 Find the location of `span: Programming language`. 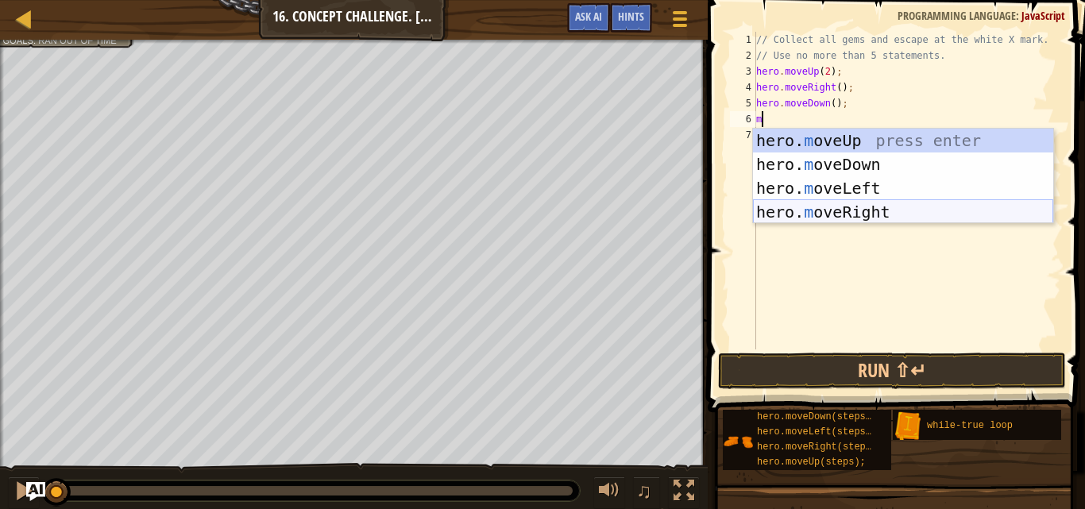

span: Programming language is located at coordinates (956, 15).